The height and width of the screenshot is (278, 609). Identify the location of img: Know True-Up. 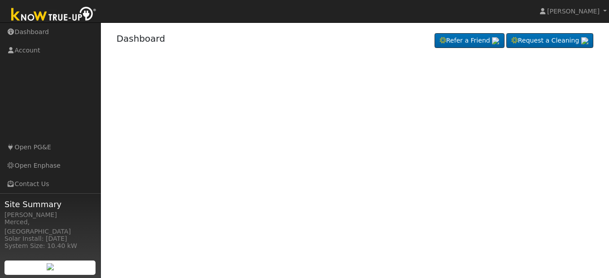
(54, 15).